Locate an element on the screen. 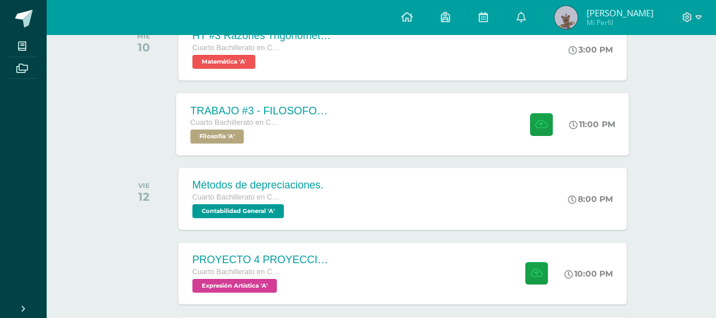 Image resolution: width=716 pixels, height=318 pixels. div: 10:00 PM is located at coordinates (588, 273).